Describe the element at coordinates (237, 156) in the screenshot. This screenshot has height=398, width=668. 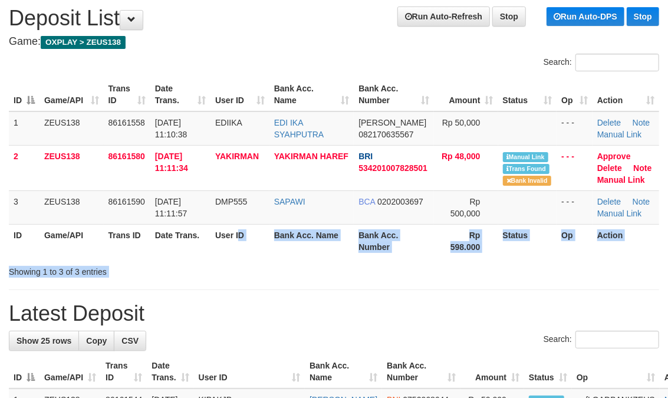
I see `span: YAKIRMAN` at that location.